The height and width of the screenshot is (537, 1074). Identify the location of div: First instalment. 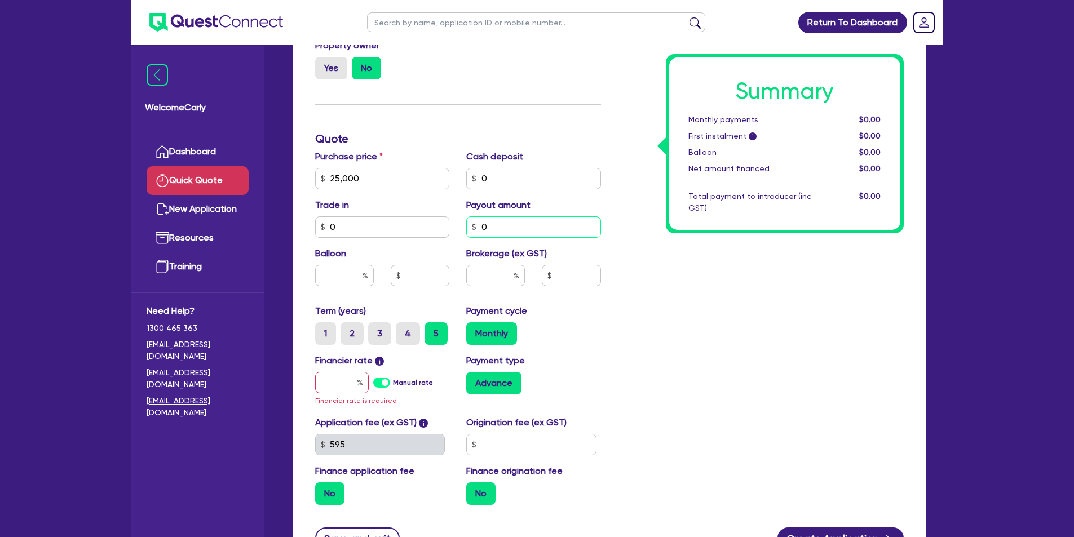
(750, 136).